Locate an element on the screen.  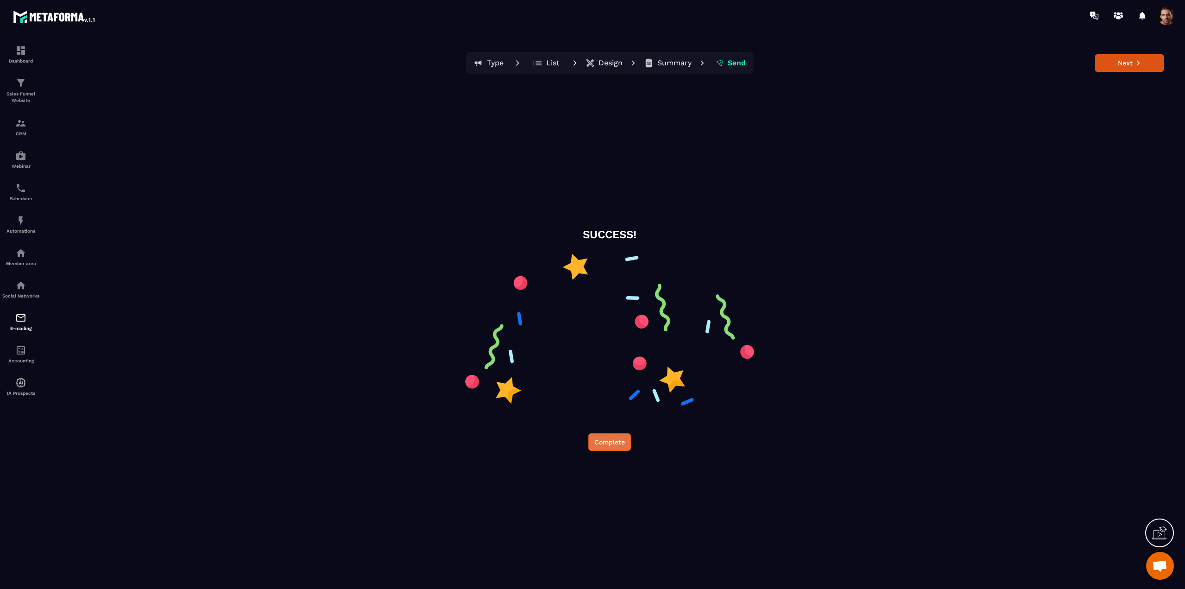
img: email is located at coordinates (21, 318).